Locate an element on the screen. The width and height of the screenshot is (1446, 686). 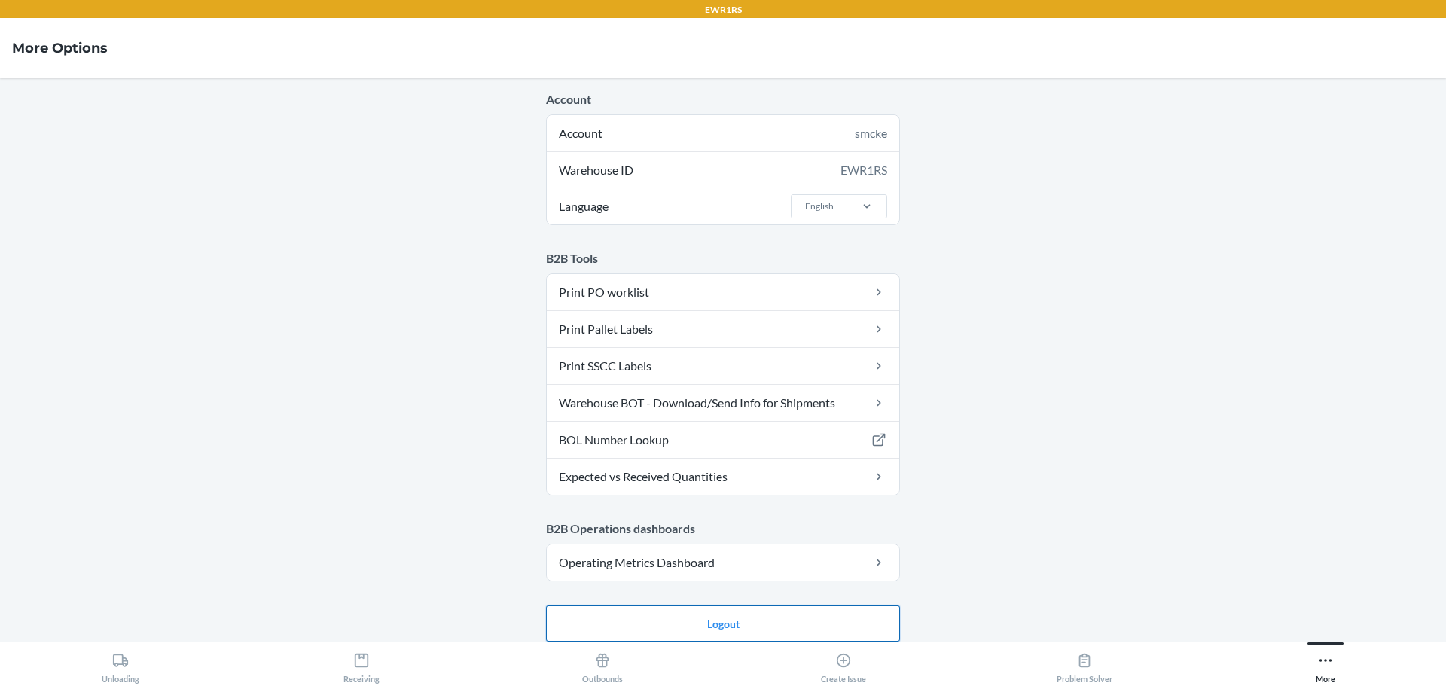
button: Receiving is located at coordinates (361, 663).